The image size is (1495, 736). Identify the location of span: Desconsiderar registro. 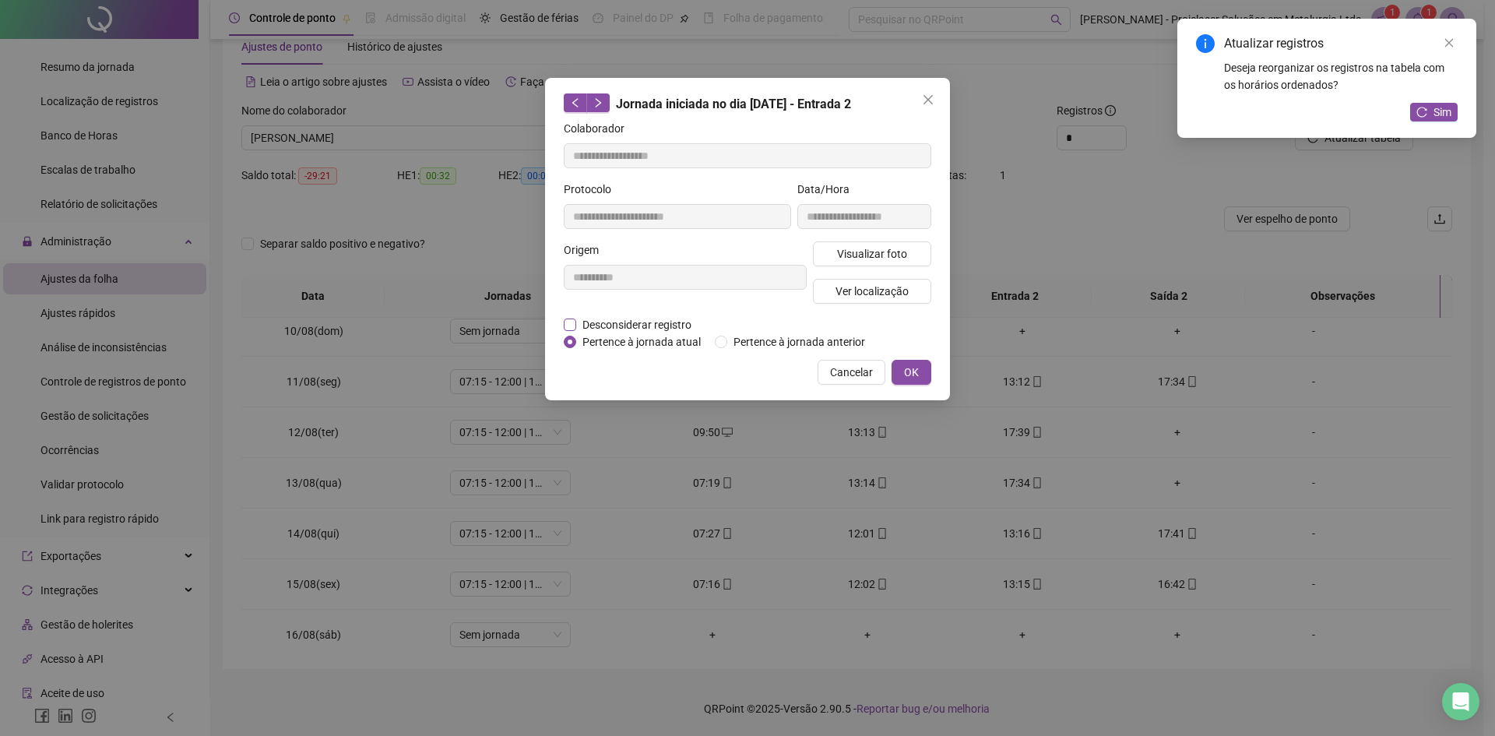
(637, 325).